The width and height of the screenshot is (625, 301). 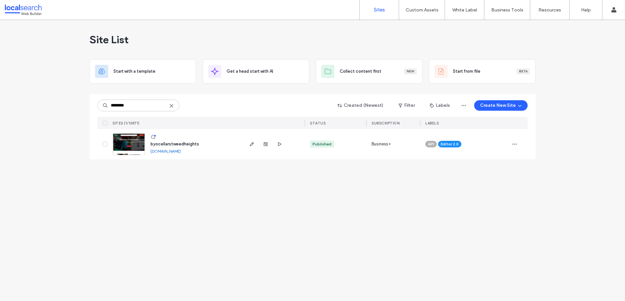 What do you see at coordinates (126, 123) in the screenshot?
I see `span: SITES (1/13871)` at bounding box center [126, 123].